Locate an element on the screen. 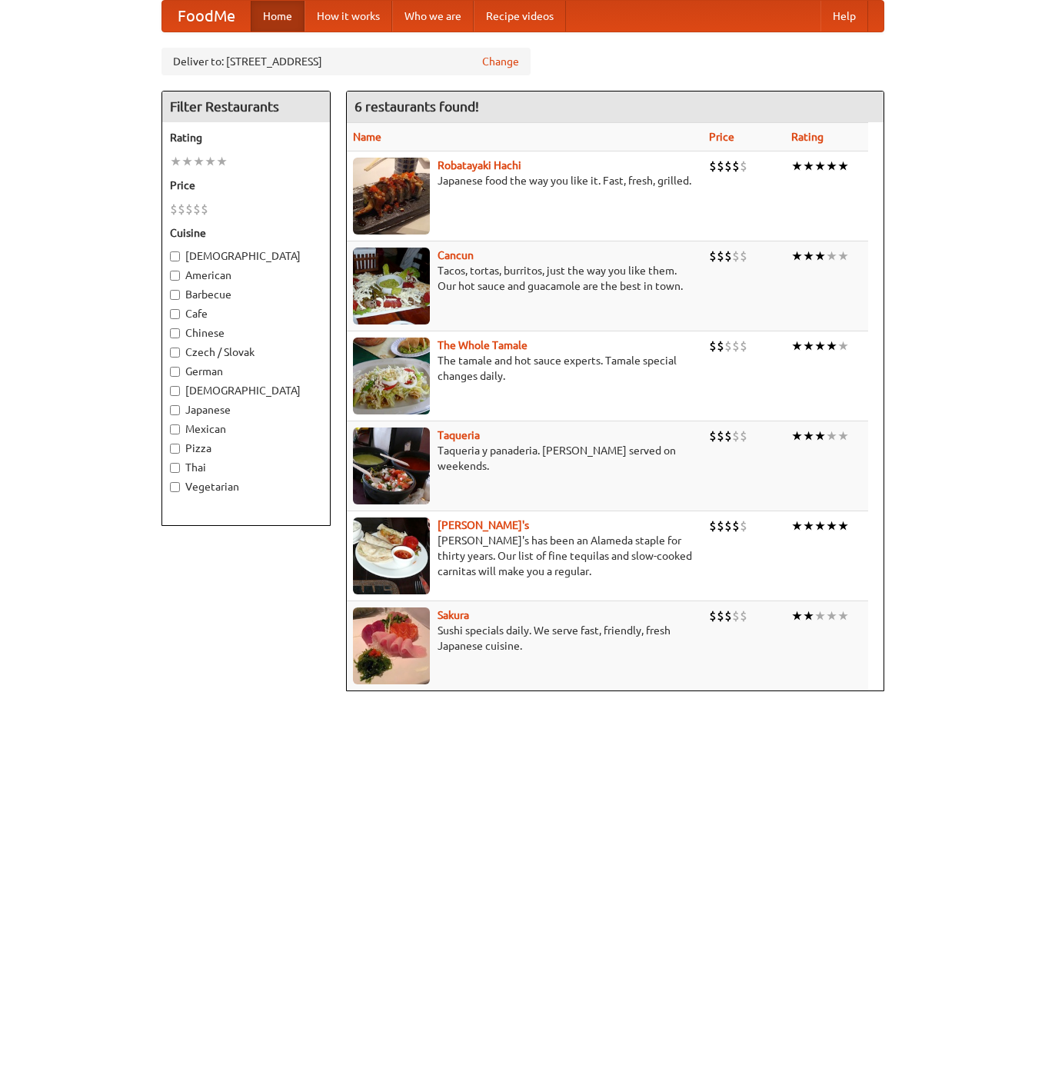 The image size is (1045, 1088). input: Cafe is located at coordinates (175, 314).